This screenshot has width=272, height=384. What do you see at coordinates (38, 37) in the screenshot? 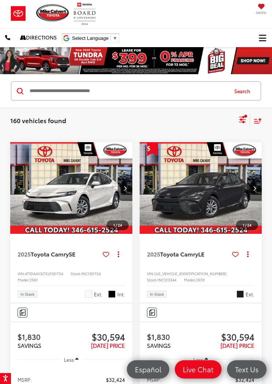
I see `a: Directions` at bounding box center [38, 37].